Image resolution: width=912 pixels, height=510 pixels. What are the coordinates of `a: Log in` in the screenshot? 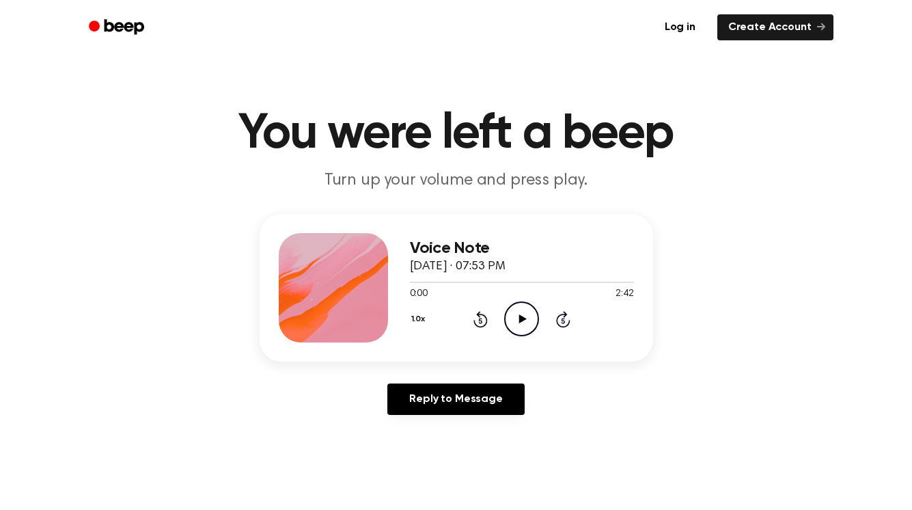 It's located at (680, 27).